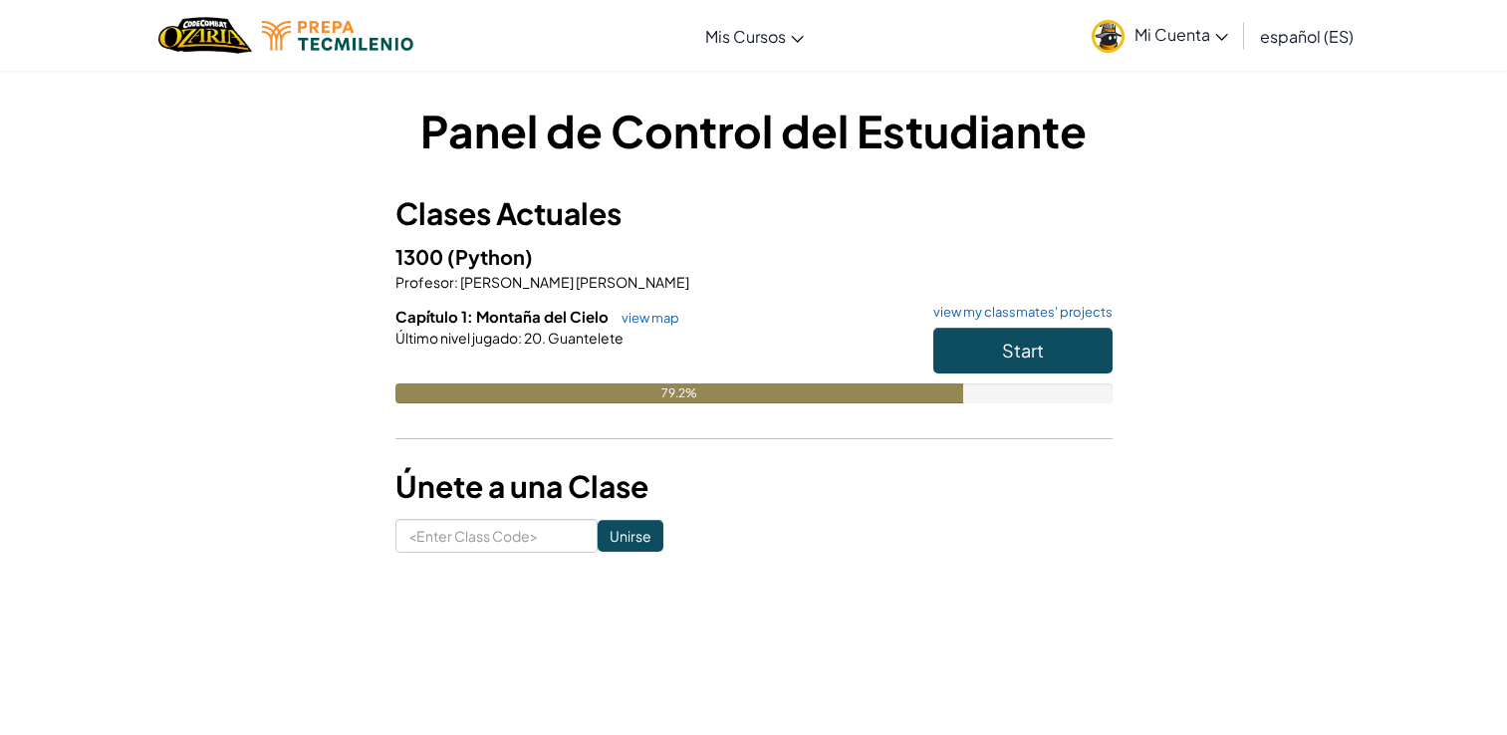 This screenshot has height=735, width=1507. I want to click on a: Mi Cuenta, so click(1159, 35).